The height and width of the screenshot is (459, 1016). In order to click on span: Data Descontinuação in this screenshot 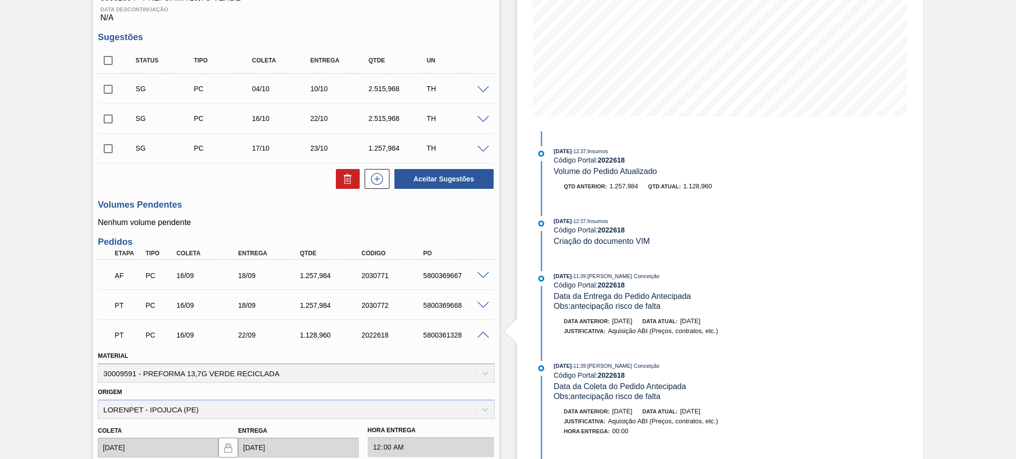, I will do `click(296, 9)`.